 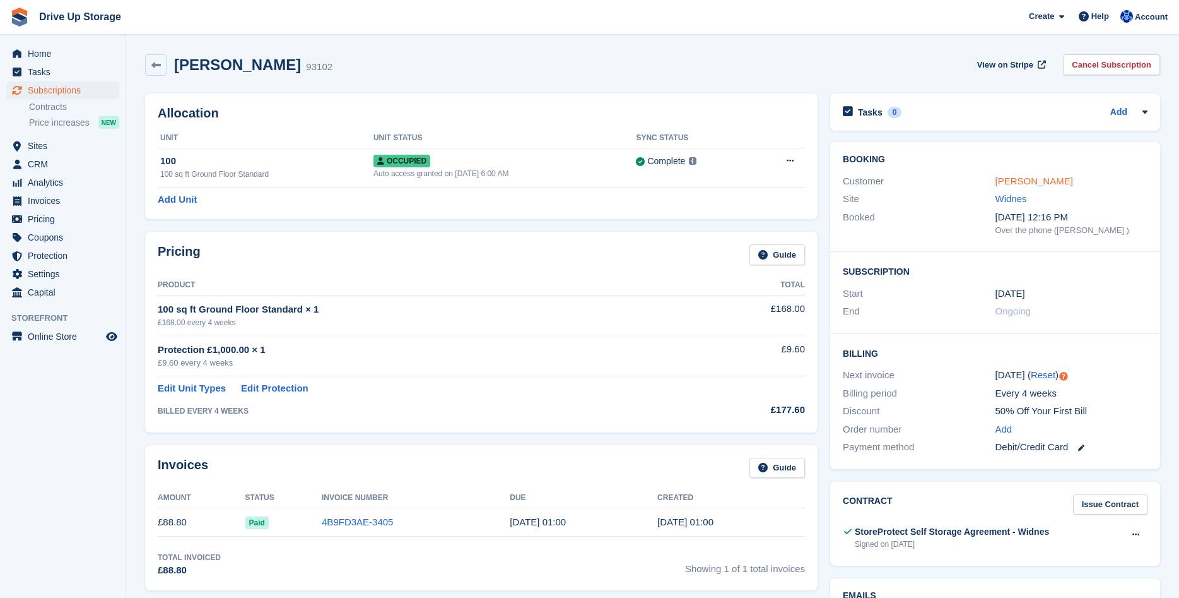 I want to click on h2: Allocation, so click(x=481, y=113).